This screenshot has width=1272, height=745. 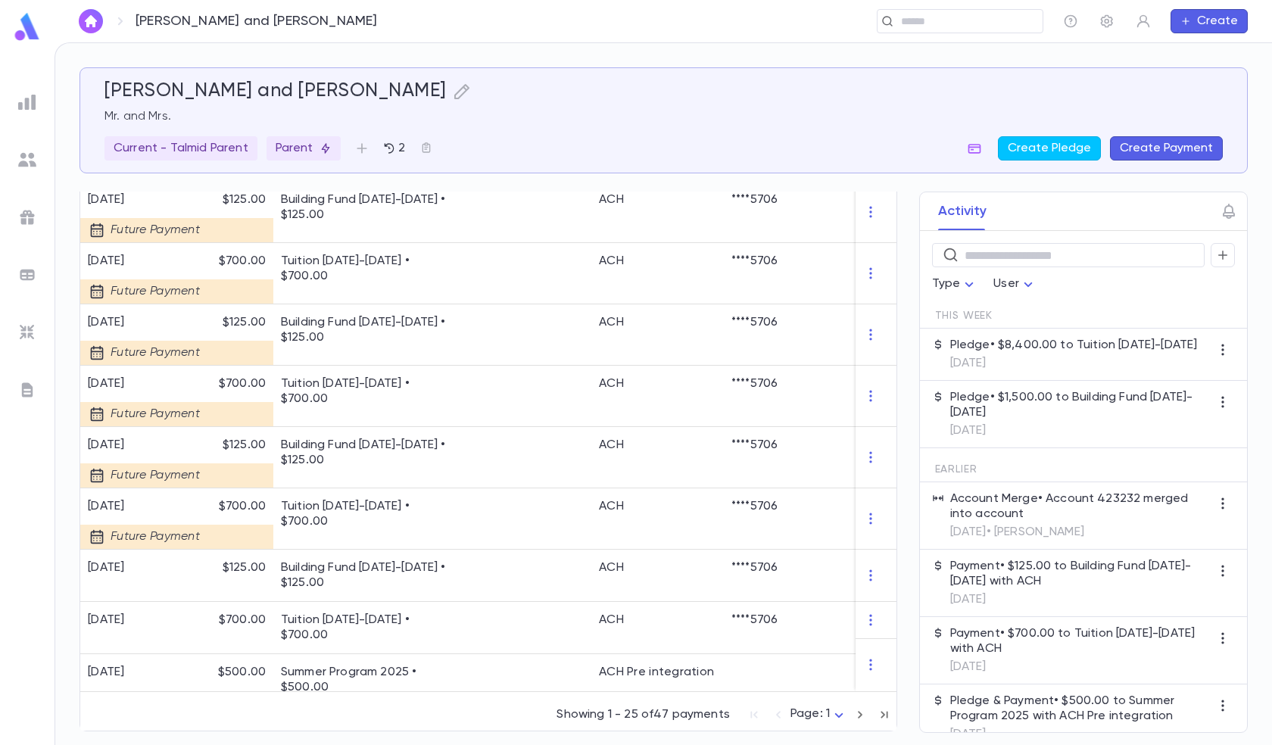 I want to click on img: letters_grey.7941b92b52307dd3b8a917253454ce1c.svg, so click(x=27, y=390).